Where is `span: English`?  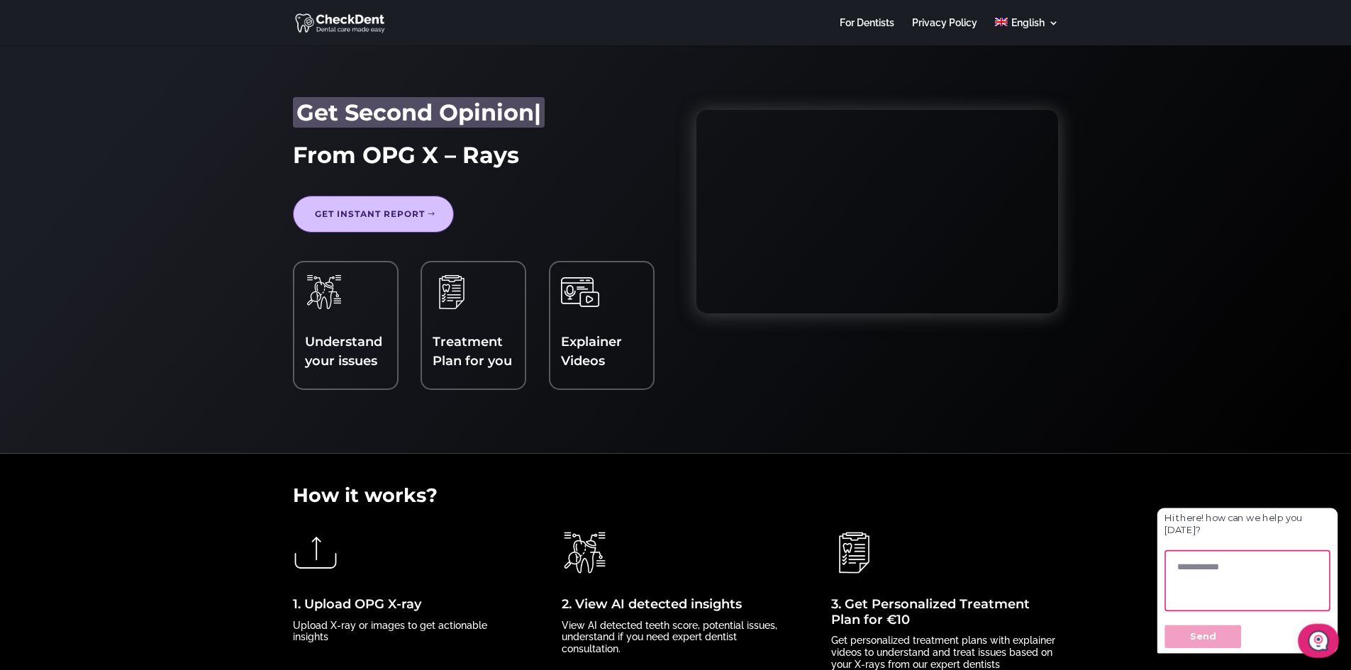
span: English is located at coordinates (1028, 23).